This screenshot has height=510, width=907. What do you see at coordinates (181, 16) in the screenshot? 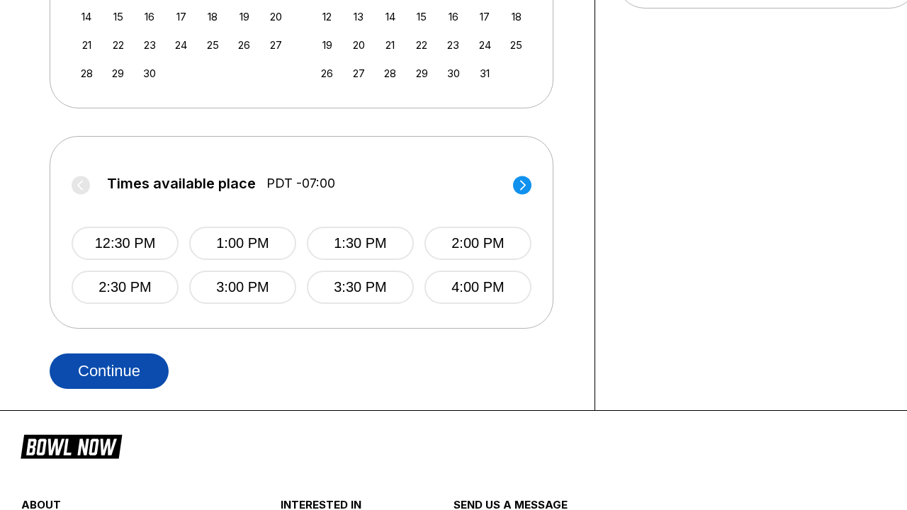
I see `div: Choose Wednesday, September 17th, 2025` at bounding box center [181, 16].